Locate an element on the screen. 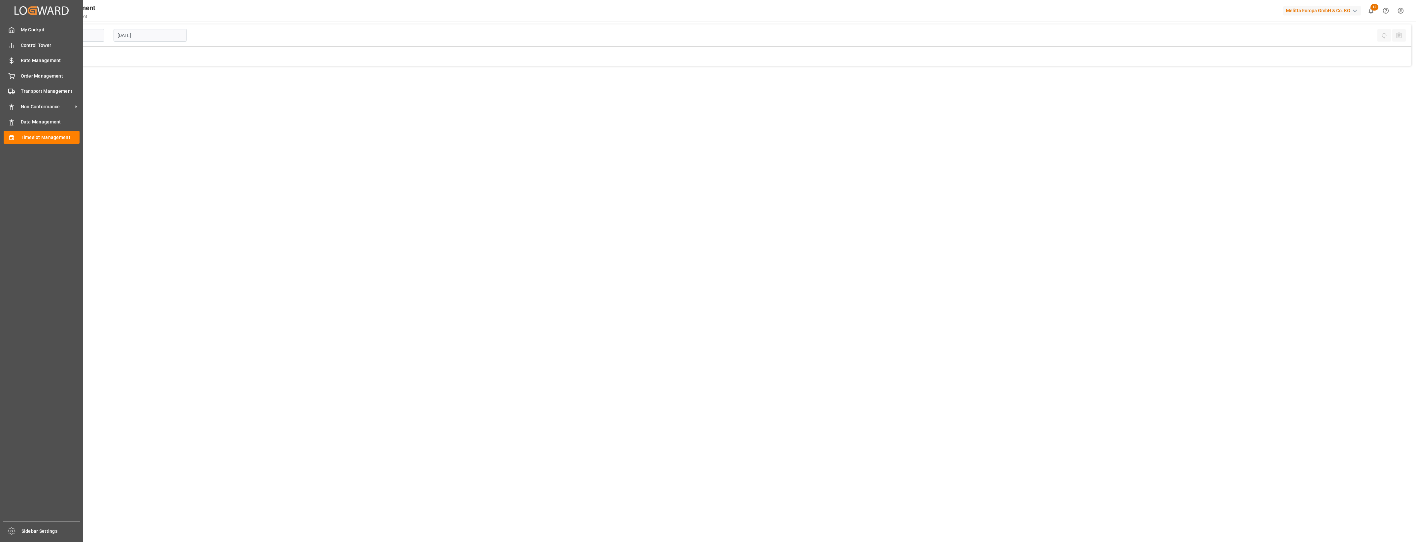 This screenshot has width=1416, height=542. button: Melitta Europa GmbH & Co. KG is located at coordinates (1323, 11).